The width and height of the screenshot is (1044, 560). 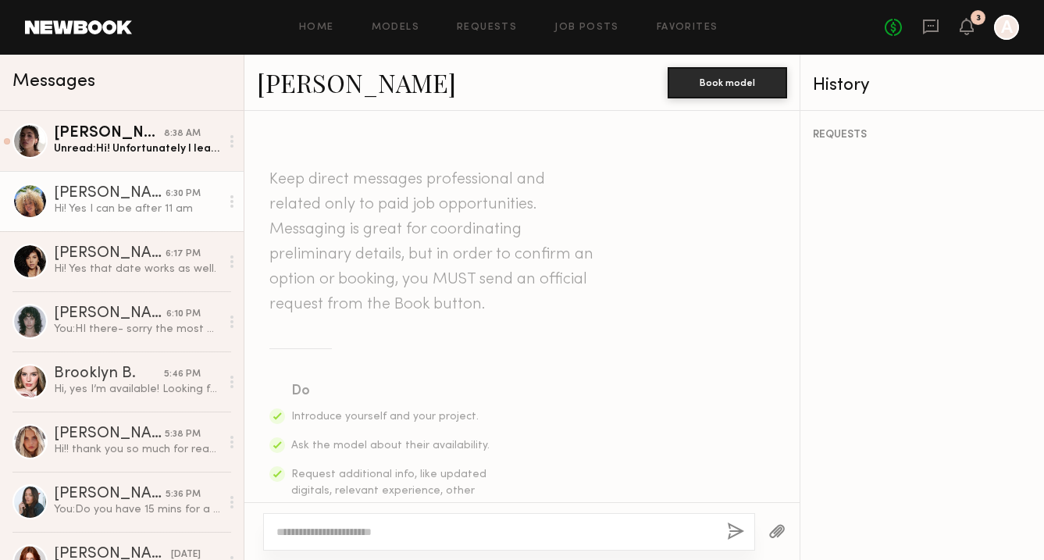 What do you see at coordinates (727, 83) in the screenshot?
I see `button: Book model` at bounding box center [727, 83].